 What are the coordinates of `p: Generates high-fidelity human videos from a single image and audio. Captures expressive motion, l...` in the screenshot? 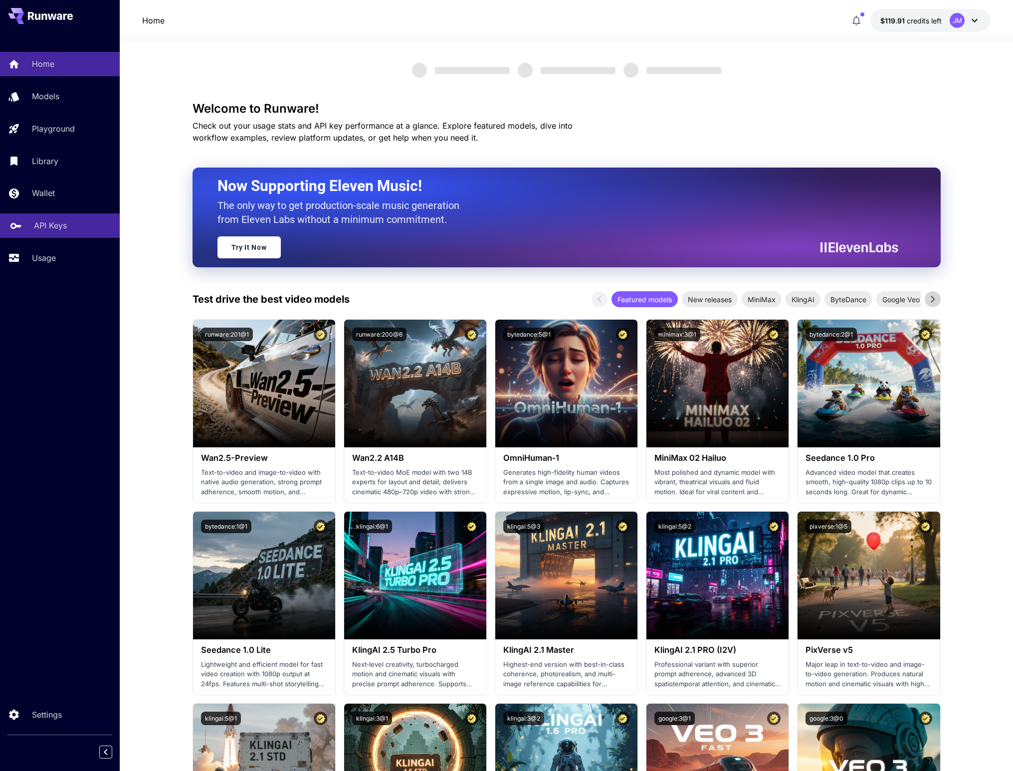 It's located at (566, 482).